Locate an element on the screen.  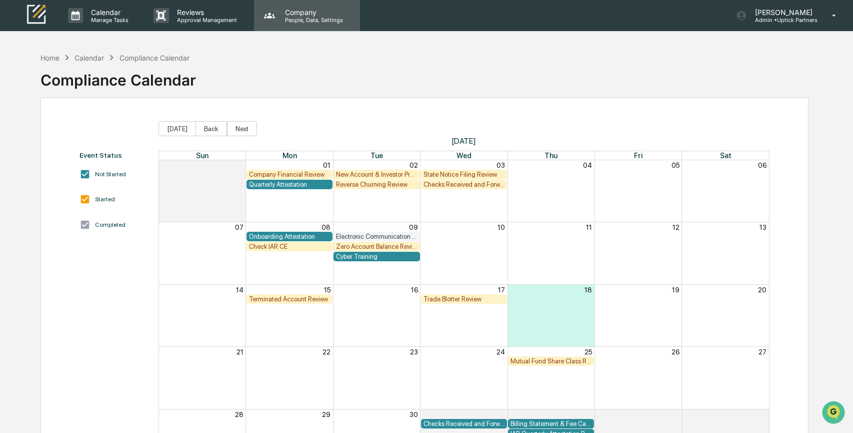
button: 05 is located at coordinates (676, 165).